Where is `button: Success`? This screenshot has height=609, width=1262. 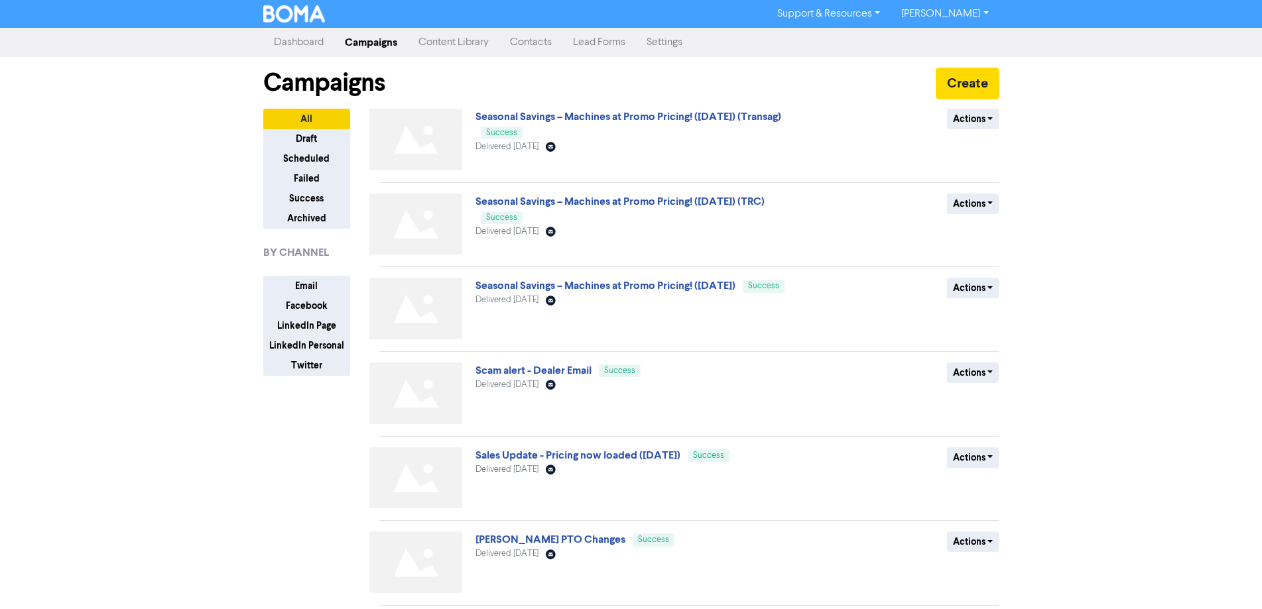
button: Success is located at coordinates (306, 198).